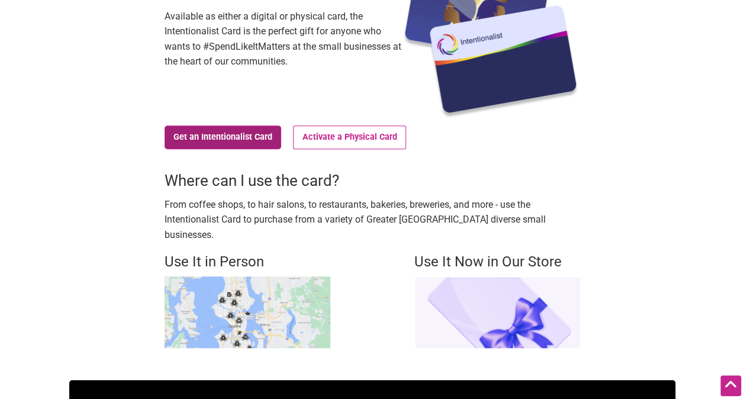 The image size is (744, 399). What do you see at coordinates (372, 220) in the screenshot?
I see `p: From coffee shops, to hair salons, to restaurants, bakeries, breweries, and more - use the Intent...` at bounding box center [372, 220].